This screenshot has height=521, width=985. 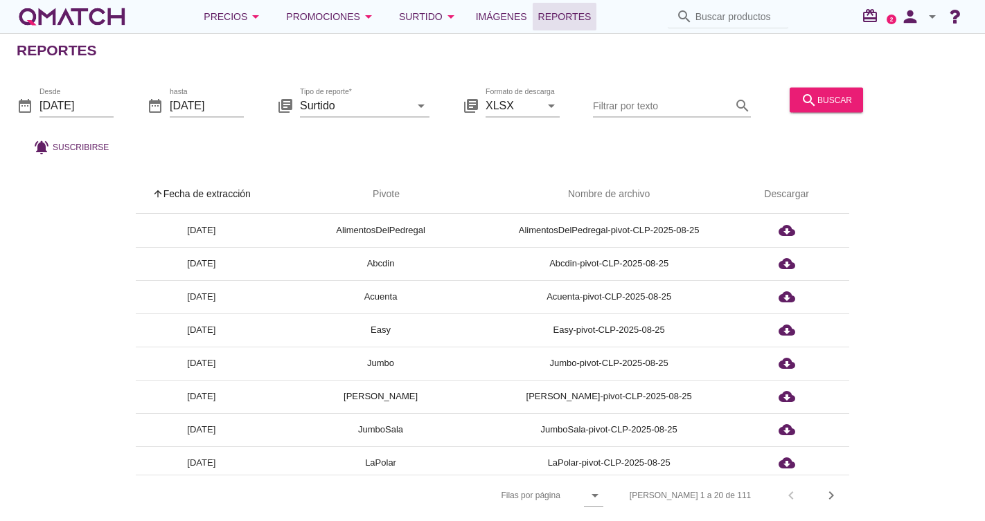 I want to click on td: AlimentosDelPedregal-pivot-CLP-2025-08-25, so click(x=609, y=231).